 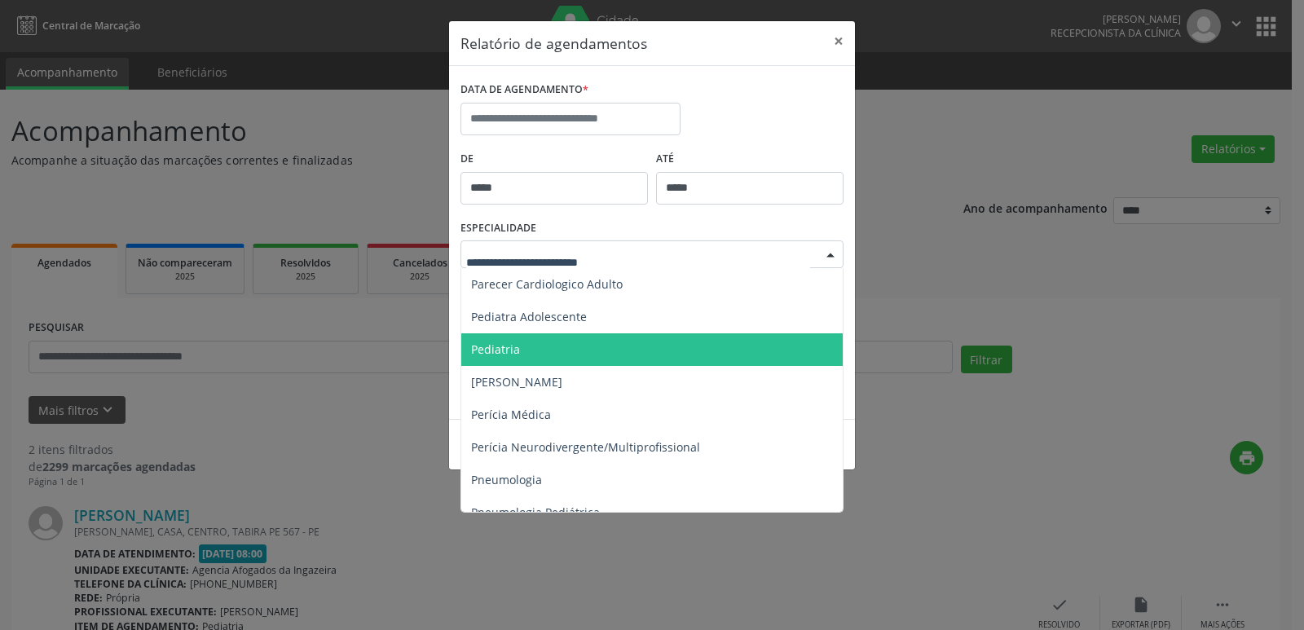 I want to click on h5: Relatório de agendamentos, so click(x=553, y=43).